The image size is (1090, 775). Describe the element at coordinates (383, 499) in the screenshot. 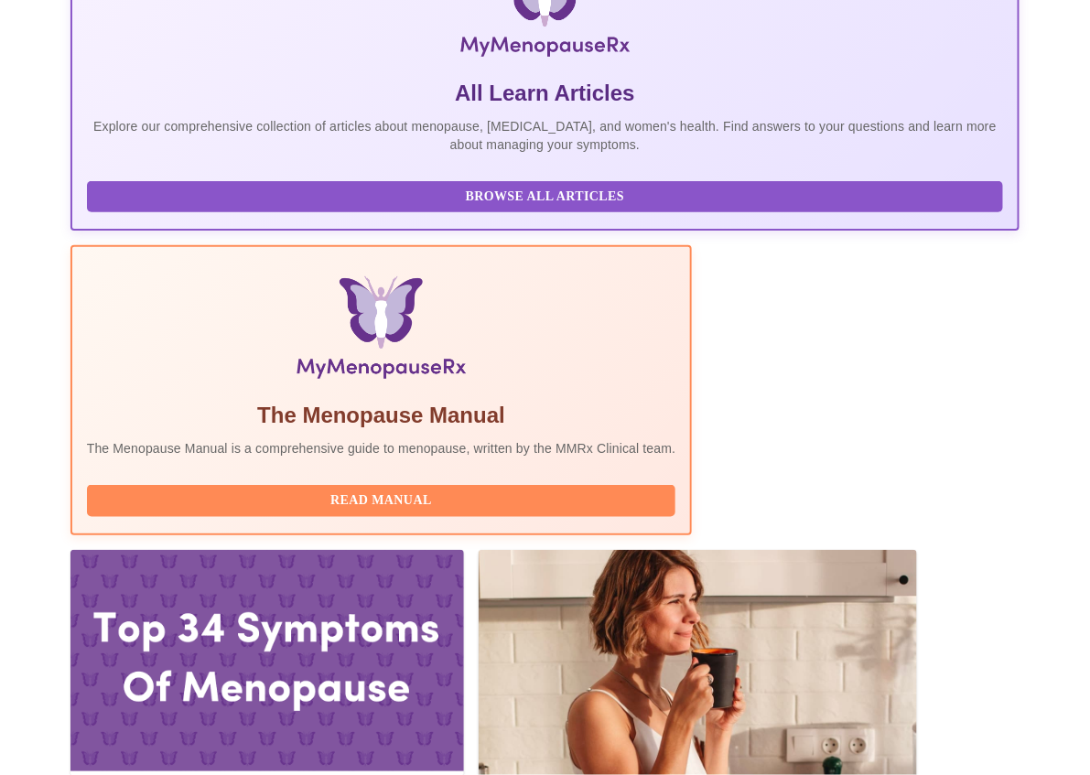

I see `a: Read Manual` at that location.